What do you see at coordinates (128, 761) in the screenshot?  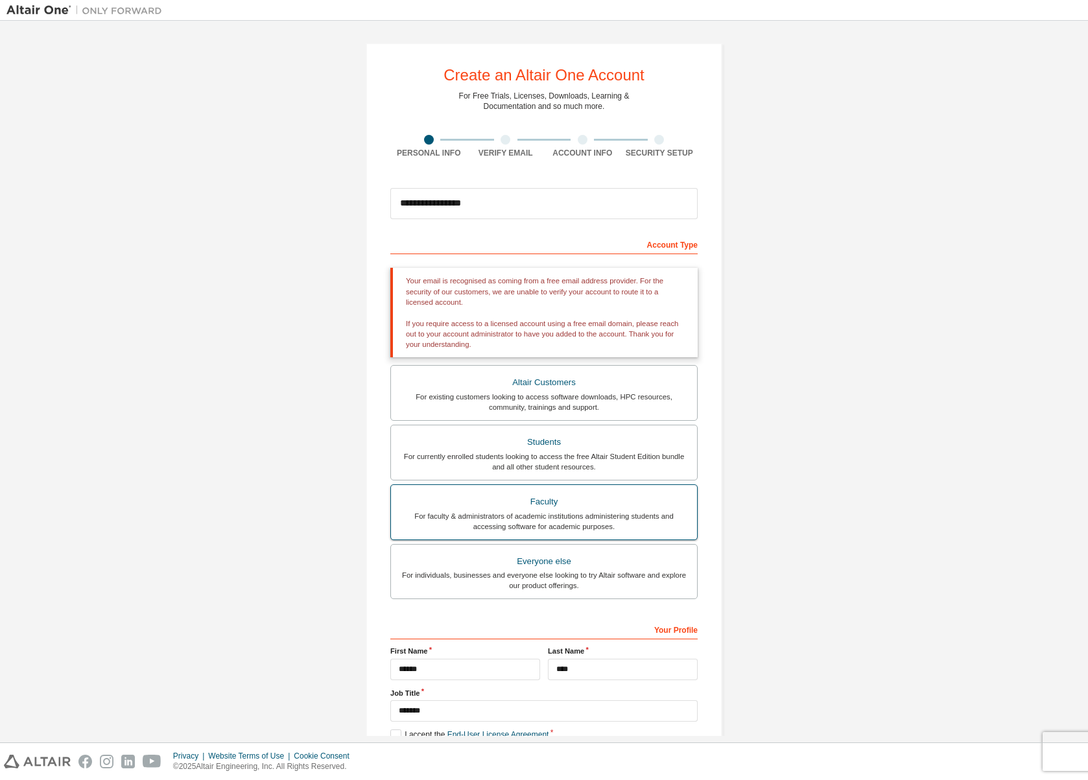 I see `img: linkedin.svg` at bounding box center [128, 761].